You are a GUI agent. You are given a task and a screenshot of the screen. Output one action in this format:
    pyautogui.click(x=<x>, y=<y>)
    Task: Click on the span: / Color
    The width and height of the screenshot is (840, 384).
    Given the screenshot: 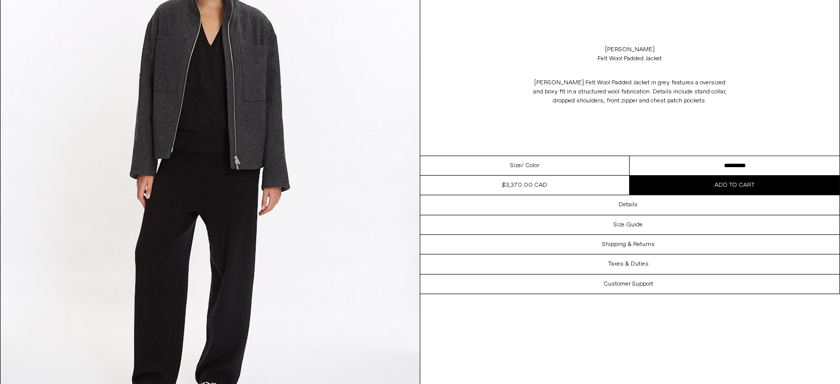 What is the action you would take?
    pyautogui.click(x=530, y=166)
    